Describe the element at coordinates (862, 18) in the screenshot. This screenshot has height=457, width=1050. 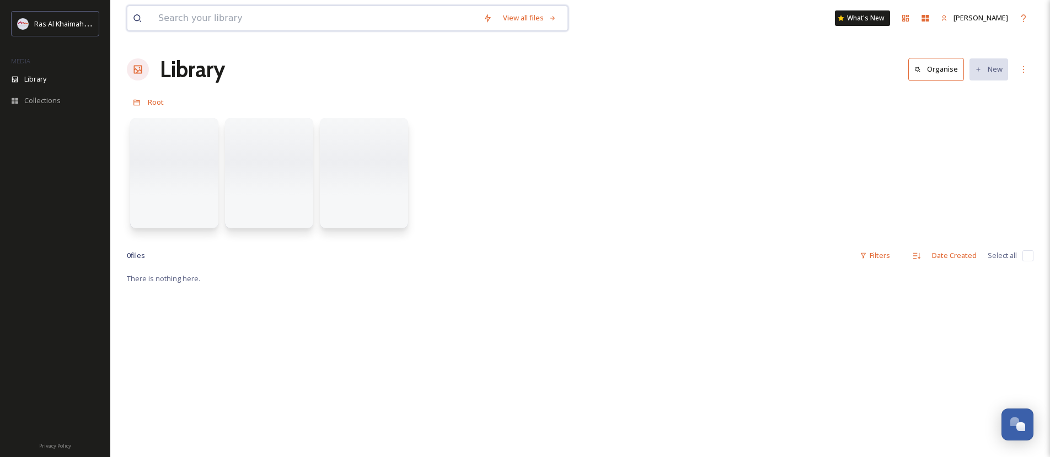
I see `a: What's New` at that location.